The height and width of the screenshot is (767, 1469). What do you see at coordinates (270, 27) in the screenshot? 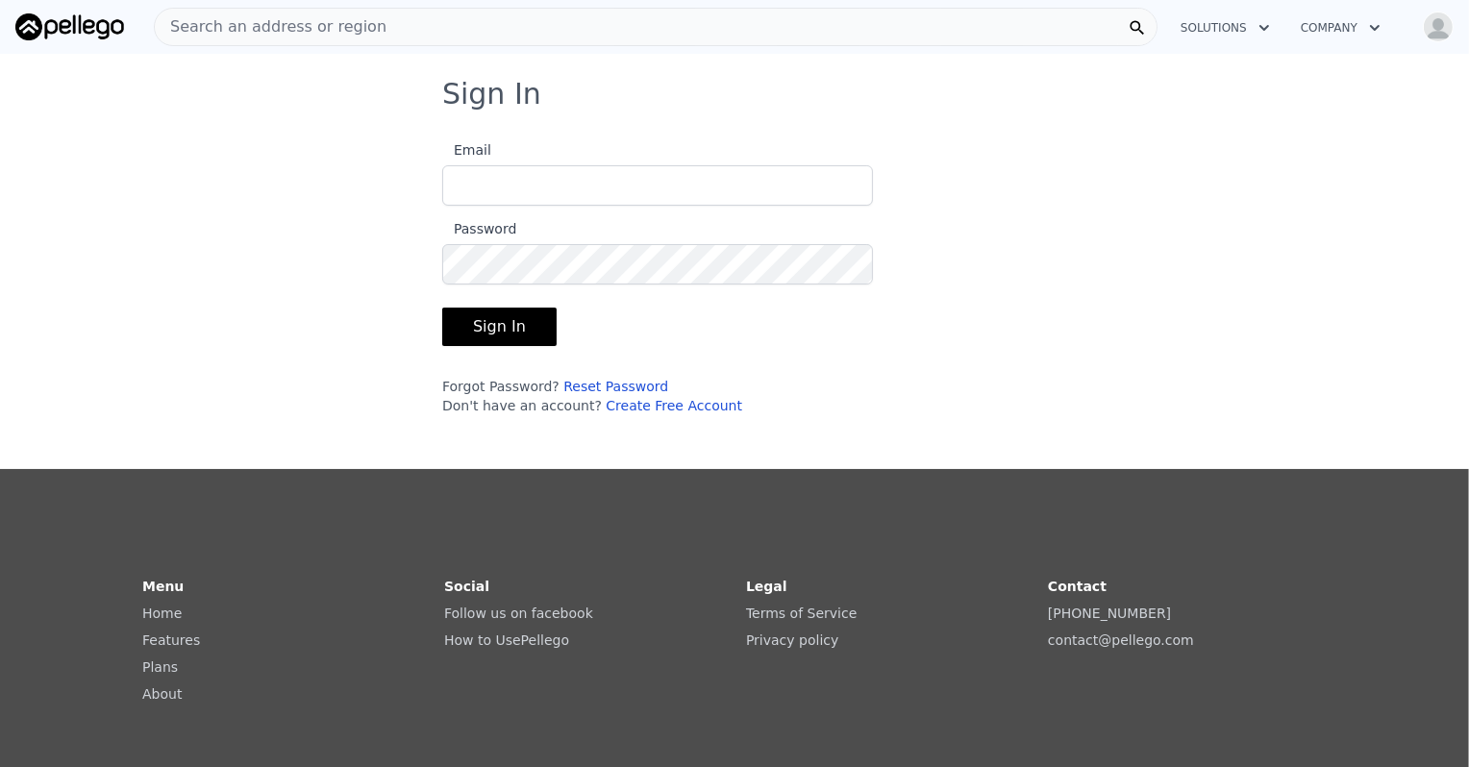
I see `span: Search an address or region` at bounding box center [270, 27].